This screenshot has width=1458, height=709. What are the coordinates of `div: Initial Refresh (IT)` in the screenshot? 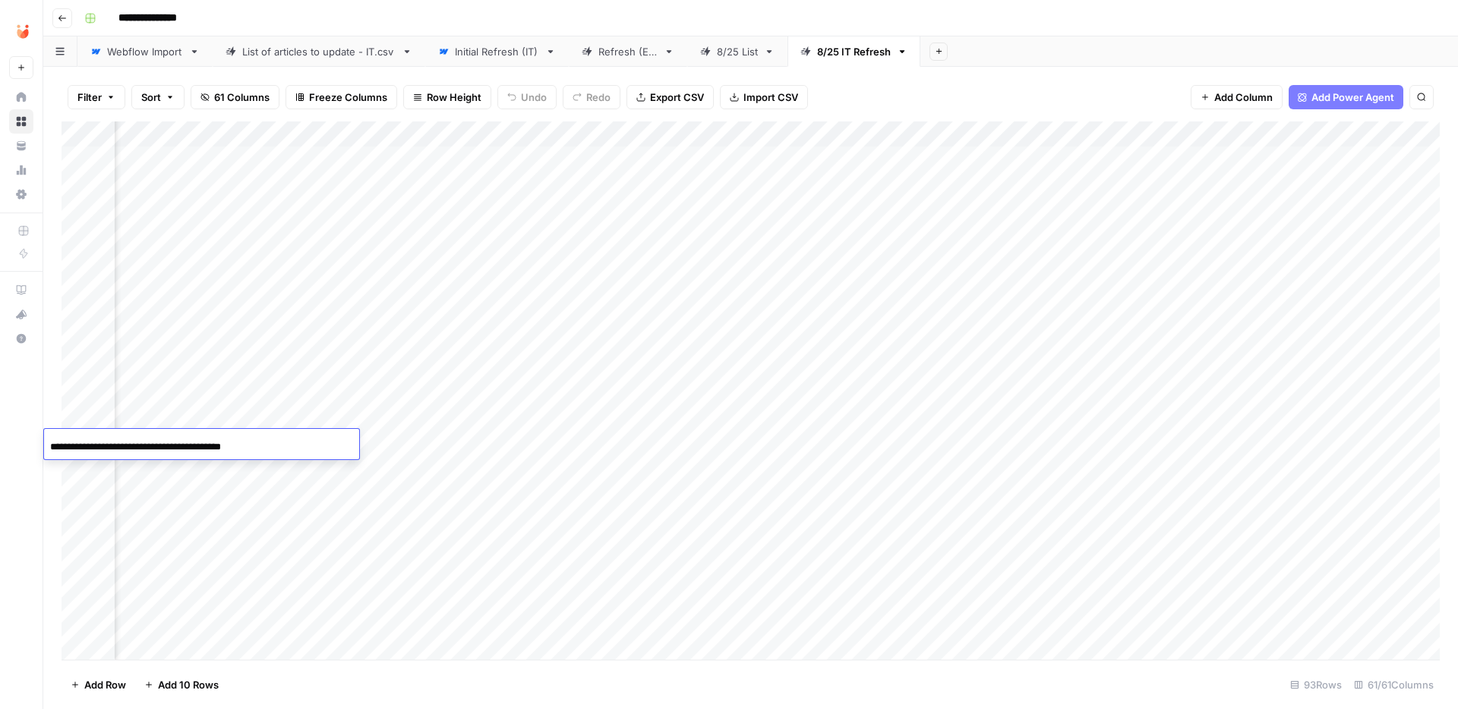 It's located at (497, 52).